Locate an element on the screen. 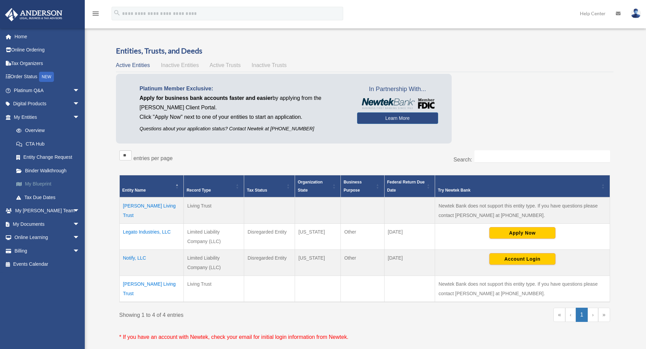 This screenshot has width=646, height=349. th: Federal Return Due Date: Activate to sort is located at coordinates (409, 187).